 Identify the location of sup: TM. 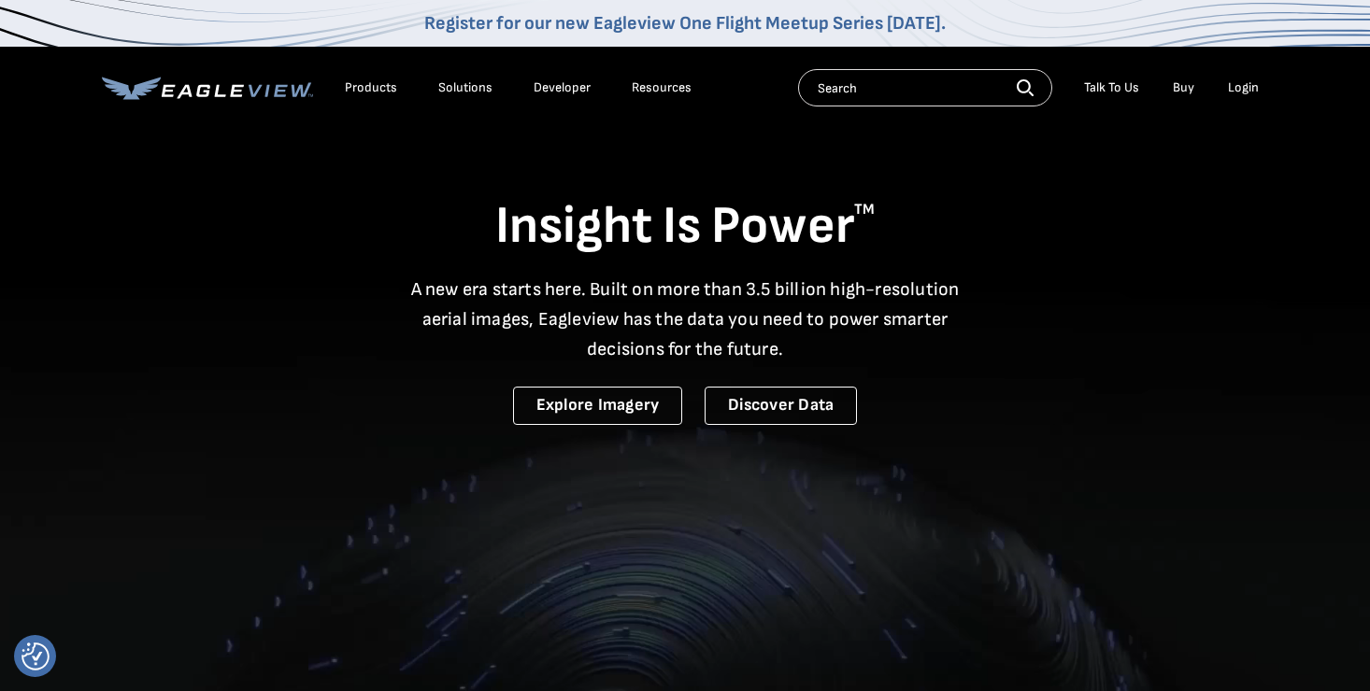
(864, 209).